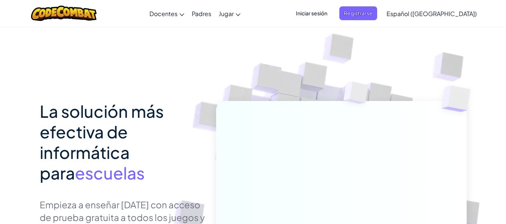 Image resolution: width=506 pixels, height=224 pixels. Describe the element at coordinates (64, 13) in the screenshot. I see `img: CodeCombat logo` at that location.